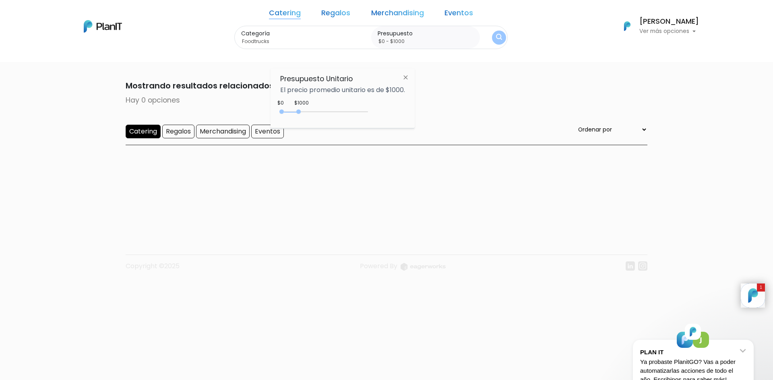 The image size is (773, 380). I want to click on a: Eventos, so click(458, 14).